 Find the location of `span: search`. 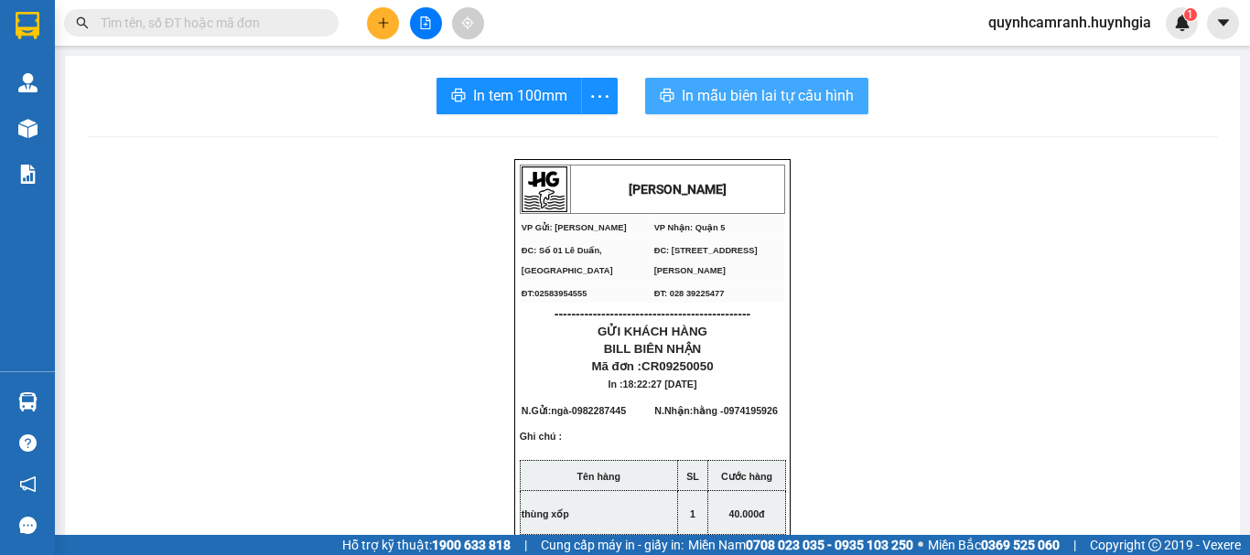

span: search is located at coordinates (82, 23).